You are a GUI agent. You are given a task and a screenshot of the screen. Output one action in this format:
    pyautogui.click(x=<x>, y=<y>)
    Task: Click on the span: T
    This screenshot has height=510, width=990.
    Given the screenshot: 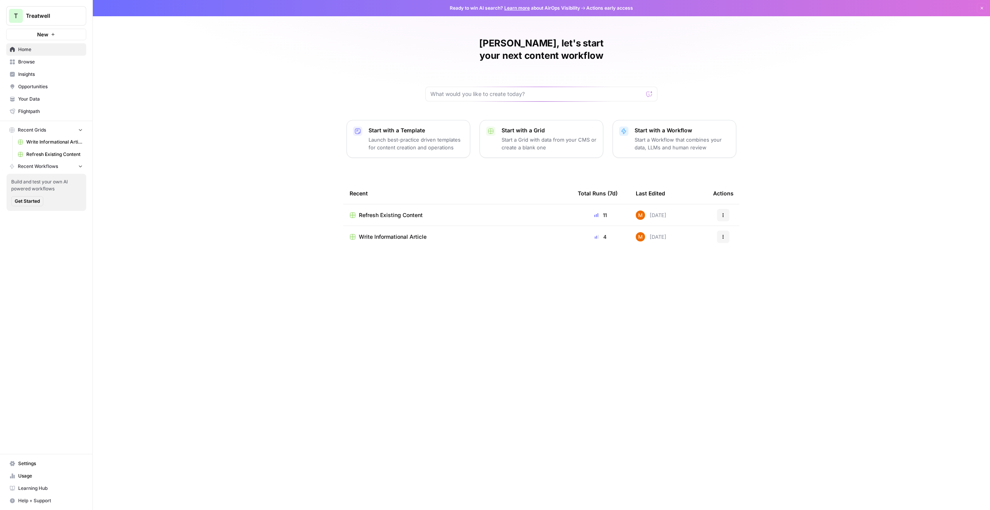 What is the action you would take?
    pyautogui.click(x=16, y=16)
    